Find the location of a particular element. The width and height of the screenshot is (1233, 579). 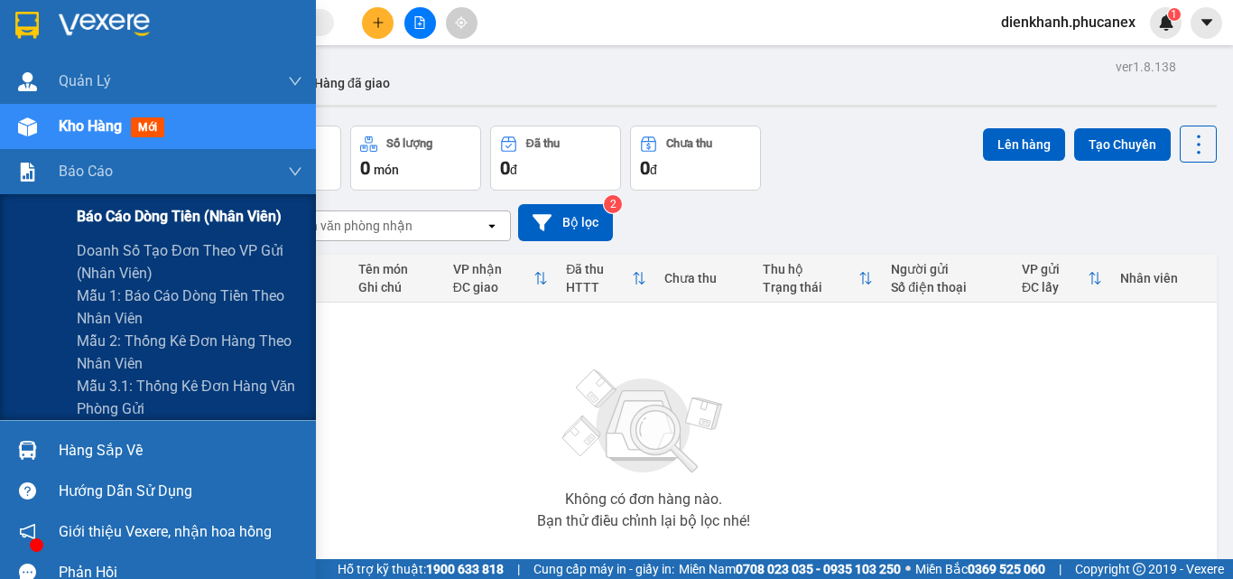

button: Lên hàng is located at coordinates (1024, 144).